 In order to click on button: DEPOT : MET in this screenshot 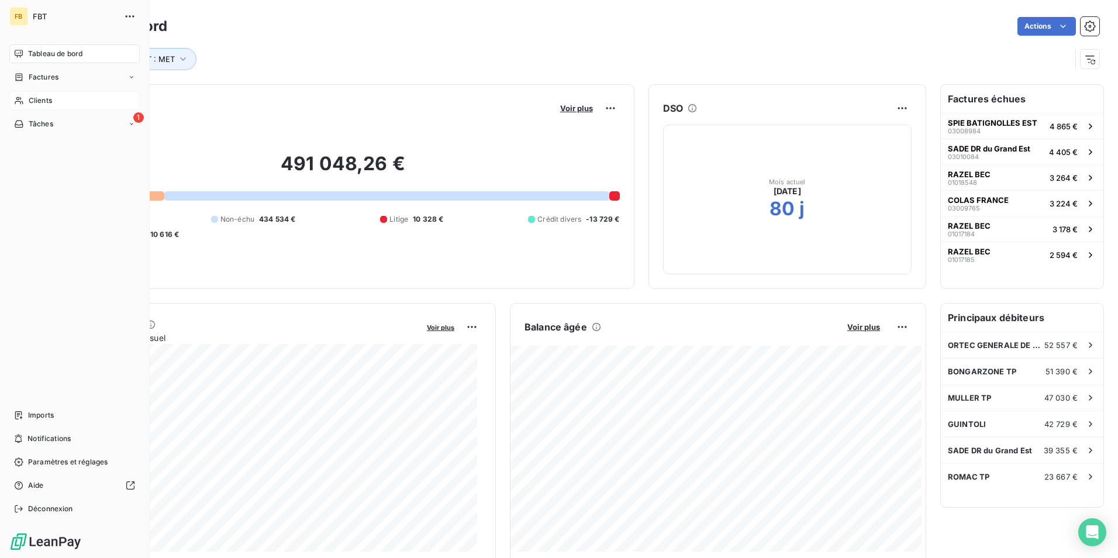, I will do `click(153, 59)`.